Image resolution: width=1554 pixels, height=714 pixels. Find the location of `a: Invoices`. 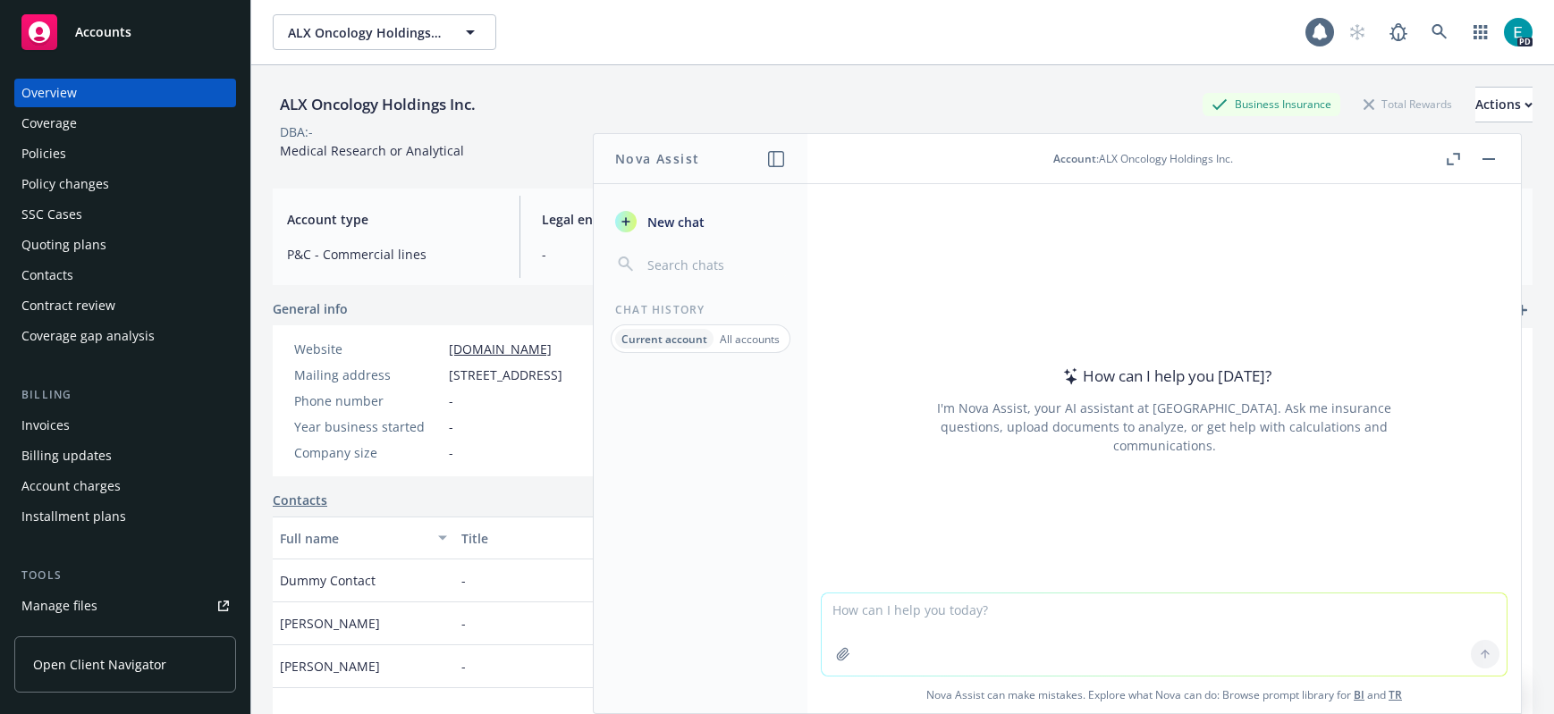

a: Invoices is located at coordinates (125, 425).